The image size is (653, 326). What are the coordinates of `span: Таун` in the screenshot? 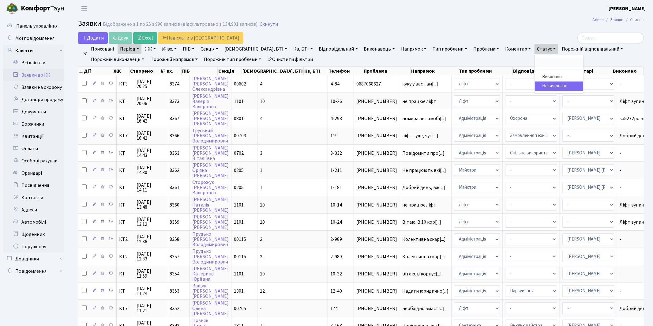 It's located at (43, 9).